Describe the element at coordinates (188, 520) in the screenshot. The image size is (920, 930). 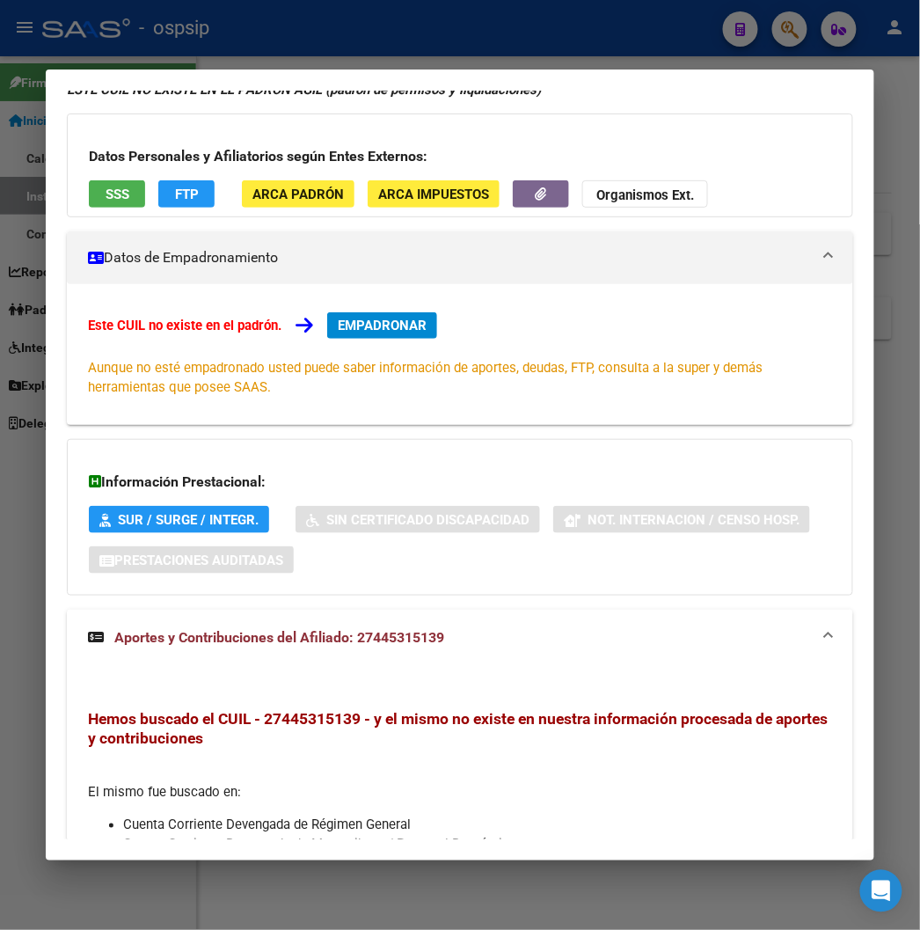
I see `span: SUR / SURGE / INTEGR.` at that location.